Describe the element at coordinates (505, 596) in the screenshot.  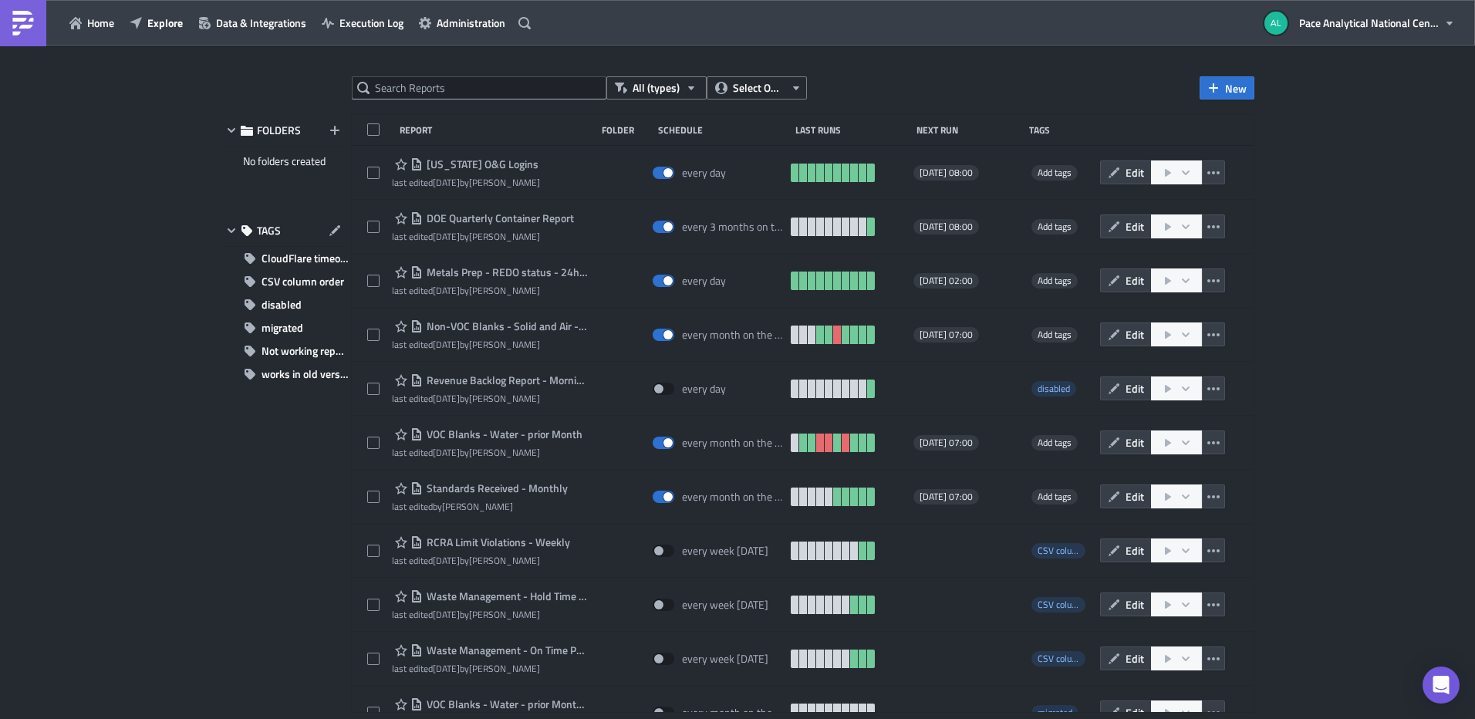
I see `span: Waste Management - Hold Time Performance Detail - Weekly` at that location.